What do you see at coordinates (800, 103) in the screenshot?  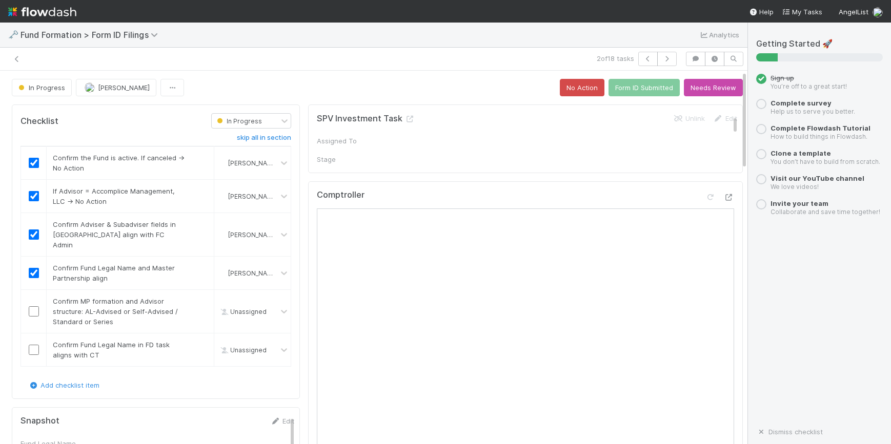 I see `a: Complete survey` at bounding box center [800, 103].